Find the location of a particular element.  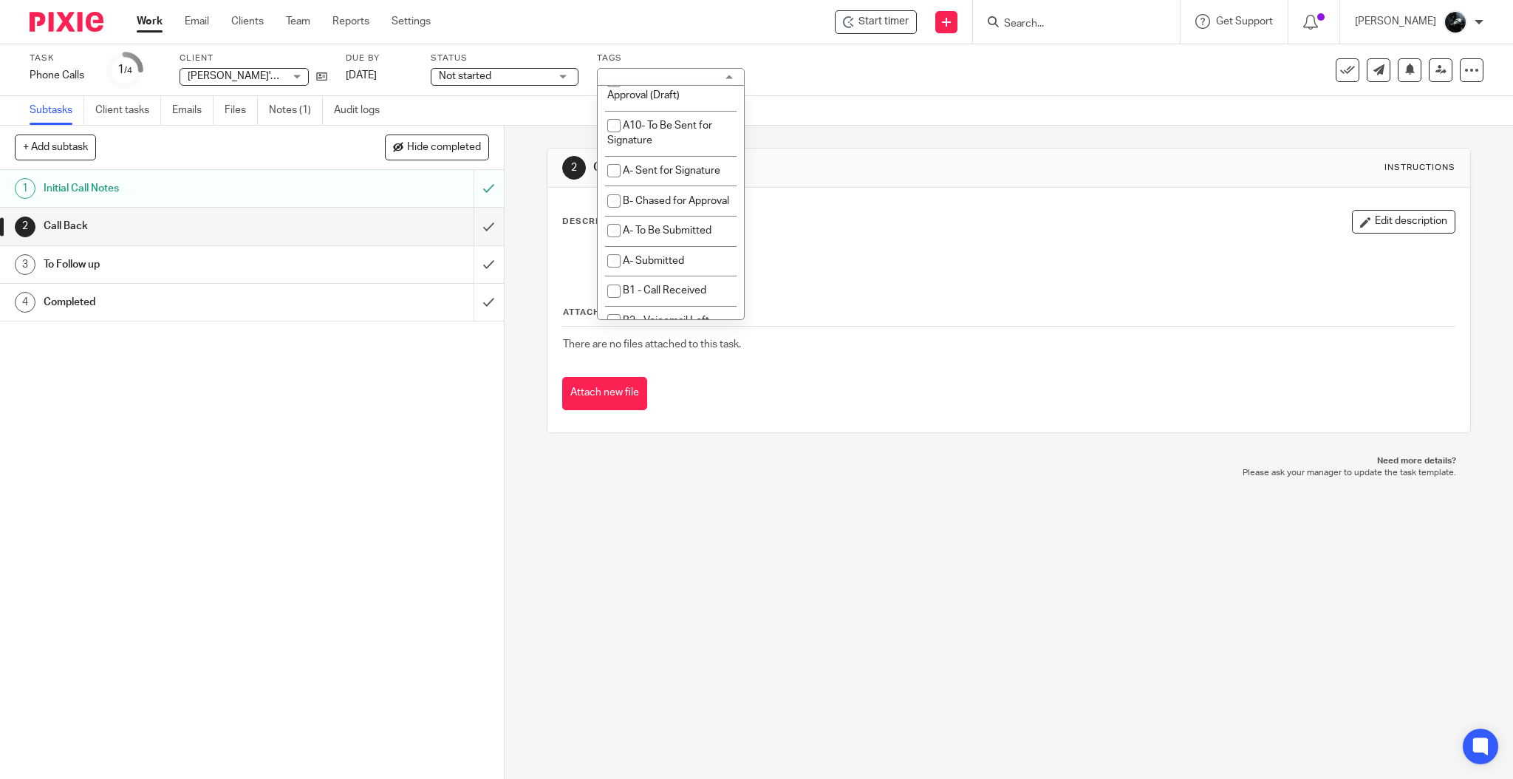

p: Need more details? is located at coordinates (1009, 461).